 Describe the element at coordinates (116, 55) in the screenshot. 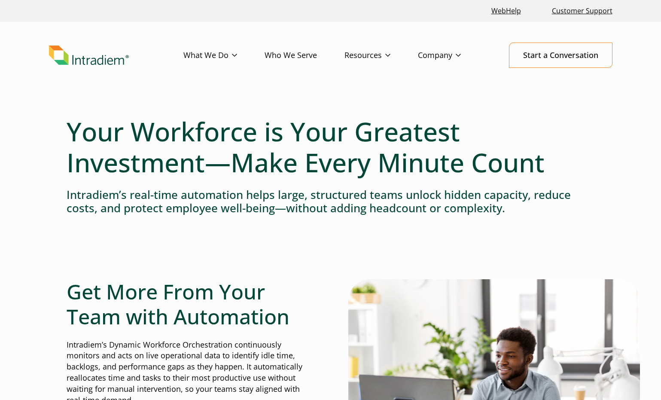

I see `a: Link to homepage of Intradiem` at that location.